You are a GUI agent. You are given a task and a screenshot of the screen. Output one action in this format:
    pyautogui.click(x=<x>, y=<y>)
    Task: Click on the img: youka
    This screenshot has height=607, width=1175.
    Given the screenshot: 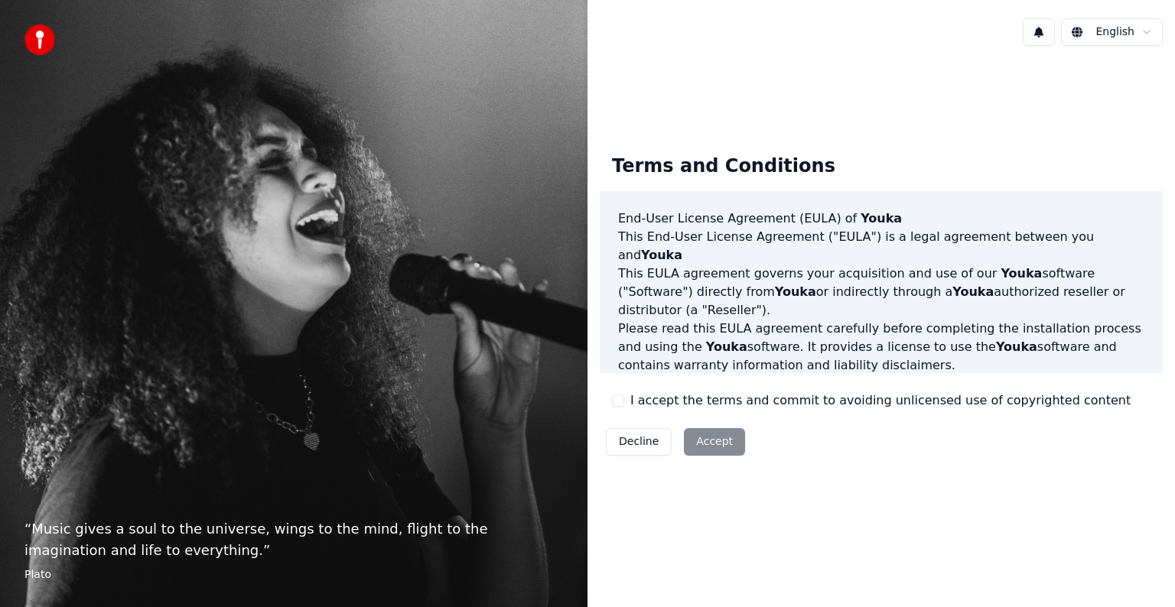 What is the action you would take?
    pyautogui.click(x=40, y=40)
    